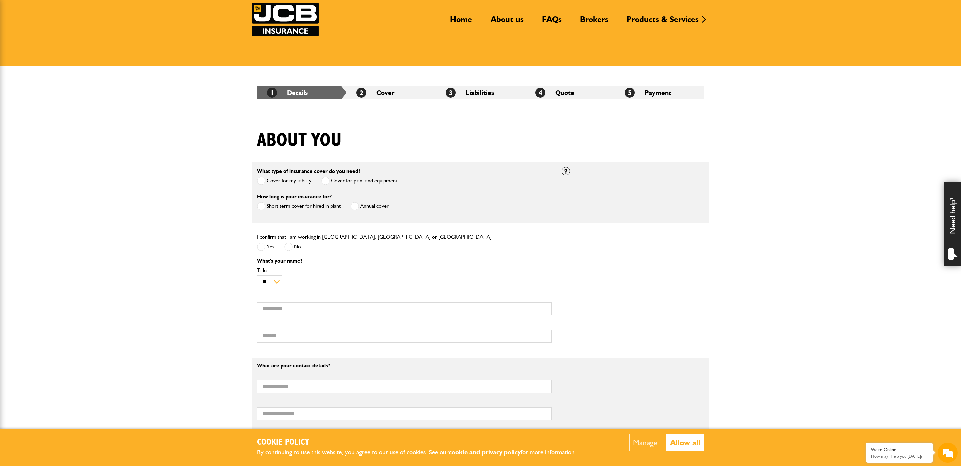 The height and width of the screenshot is (466, 961). Describe the element at coordinates (266, 247) in the screenshot. I see `label: Yes` at that location.